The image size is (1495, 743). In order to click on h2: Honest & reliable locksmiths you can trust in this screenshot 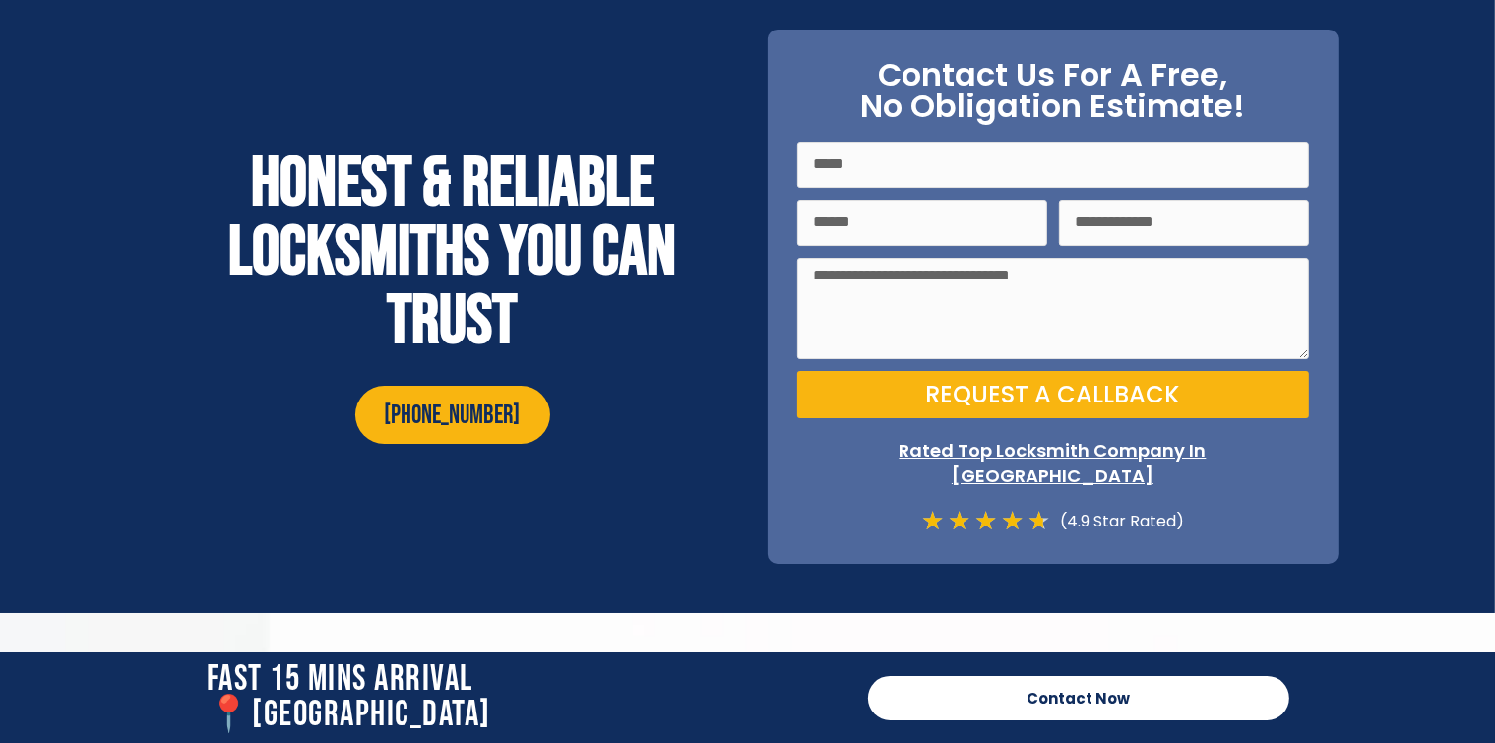, I will do `click(453, 253)`.